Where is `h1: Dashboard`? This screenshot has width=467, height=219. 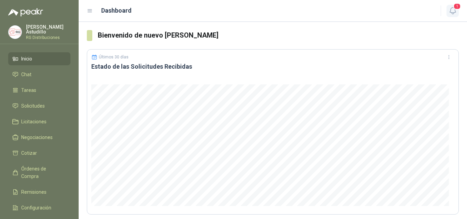
h1: Dashboard is located at coordinates (116, 11).